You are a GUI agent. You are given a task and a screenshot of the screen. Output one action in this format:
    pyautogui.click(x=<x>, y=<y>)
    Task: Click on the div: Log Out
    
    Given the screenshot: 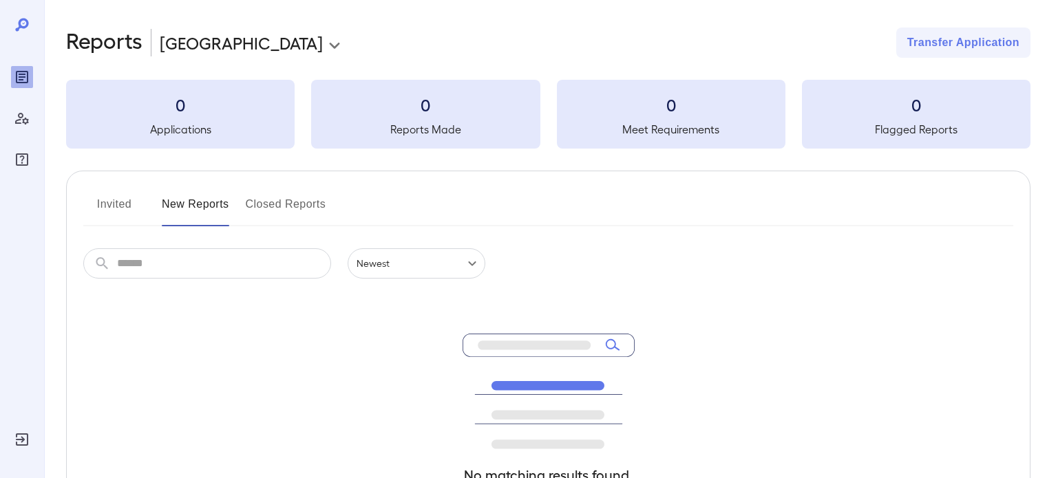 What is the action you would take?
    pyautogui.click(x=22, y=440)
    